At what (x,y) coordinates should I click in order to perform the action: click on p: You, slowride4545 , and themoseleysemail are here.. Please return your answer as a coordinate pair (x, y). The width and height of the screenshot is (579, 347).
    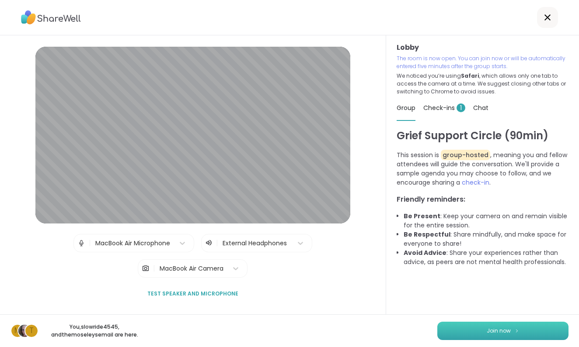
    Looking at the image, I should click on (94, 331).